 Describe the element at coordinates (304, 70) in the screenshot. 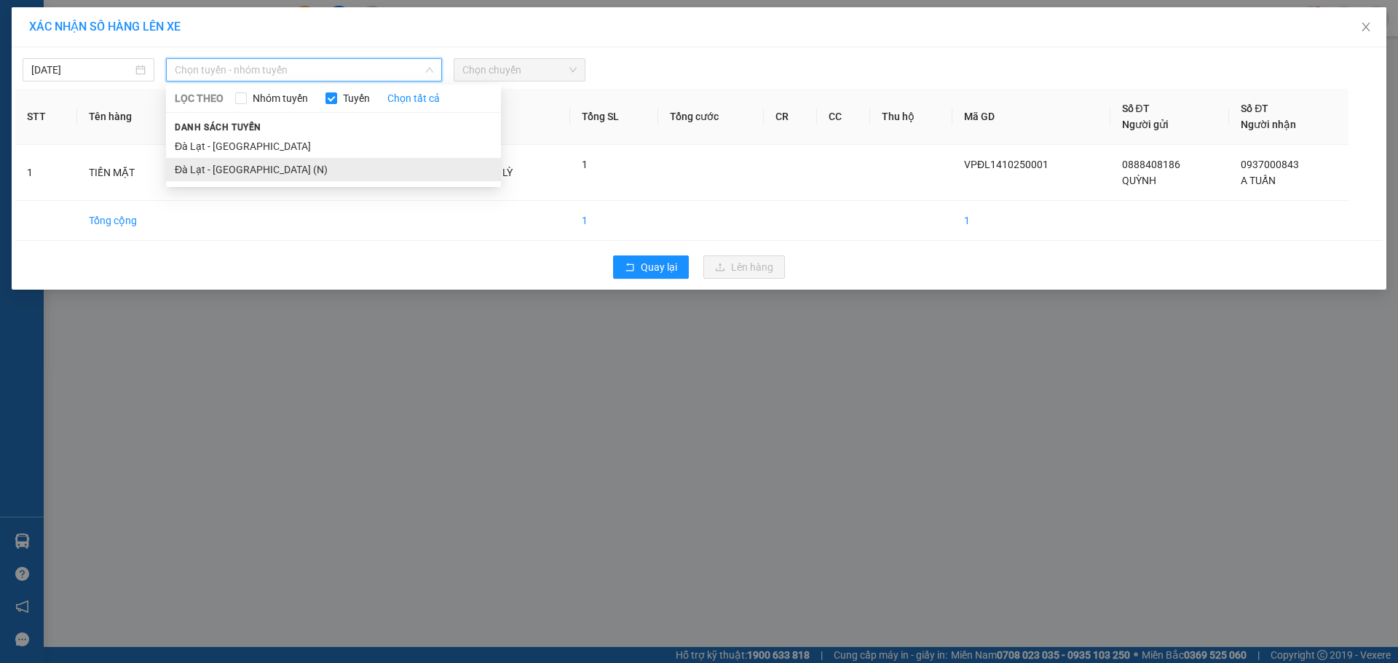

I see `span: Chọn tuyến - nhóm tuyến` at that location.